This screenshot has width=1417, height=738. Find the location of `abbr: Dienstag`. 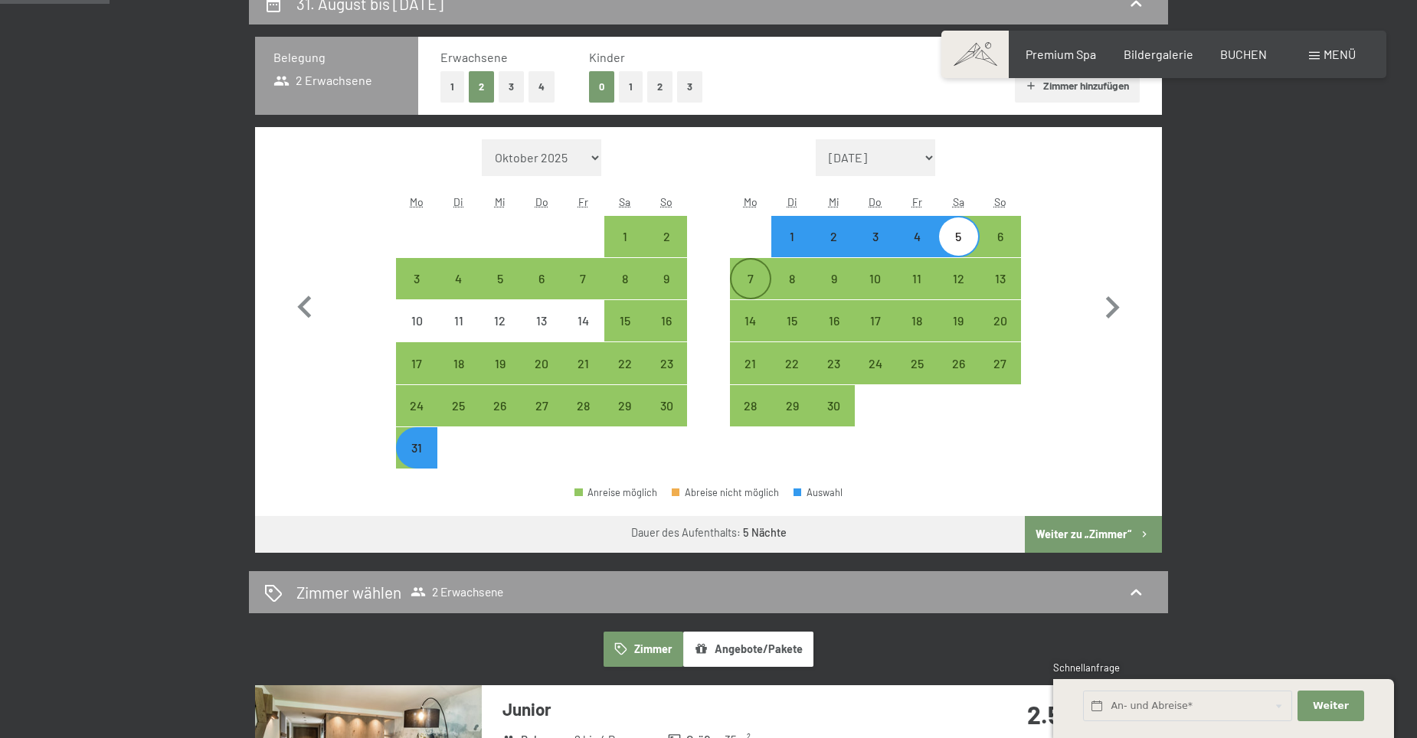

abbr: Dienstag is located at coordinates (792, 201).